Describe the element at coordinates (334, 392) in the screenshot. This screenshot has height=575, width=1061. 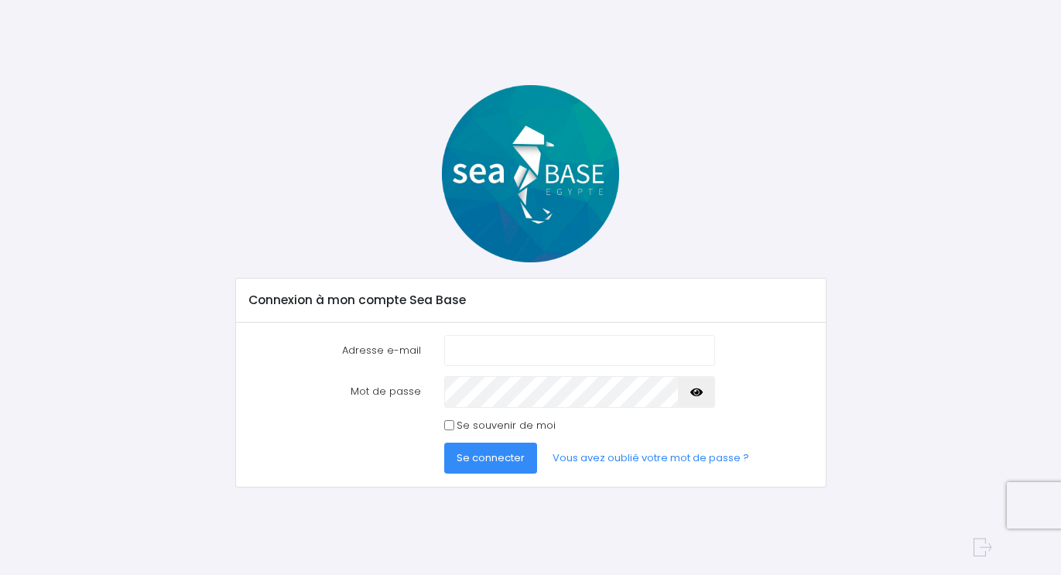
I see `label: Mot de passe` at that location.